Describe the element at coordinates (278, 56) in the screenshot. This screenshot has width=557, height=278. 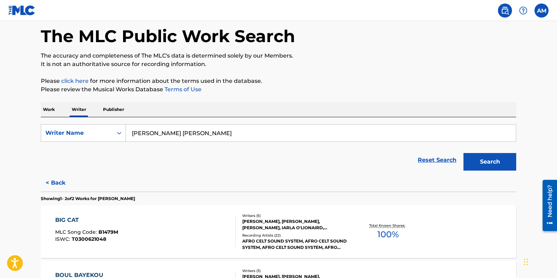
I see `p: The accuracy and completeness of The MLC's data is determined solely by our Members.` at that location.